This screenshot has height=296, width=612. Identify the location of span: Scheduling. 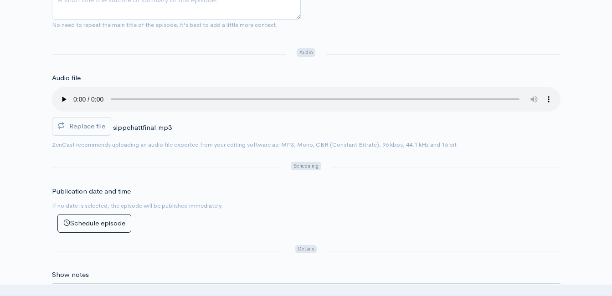
(306, 166).